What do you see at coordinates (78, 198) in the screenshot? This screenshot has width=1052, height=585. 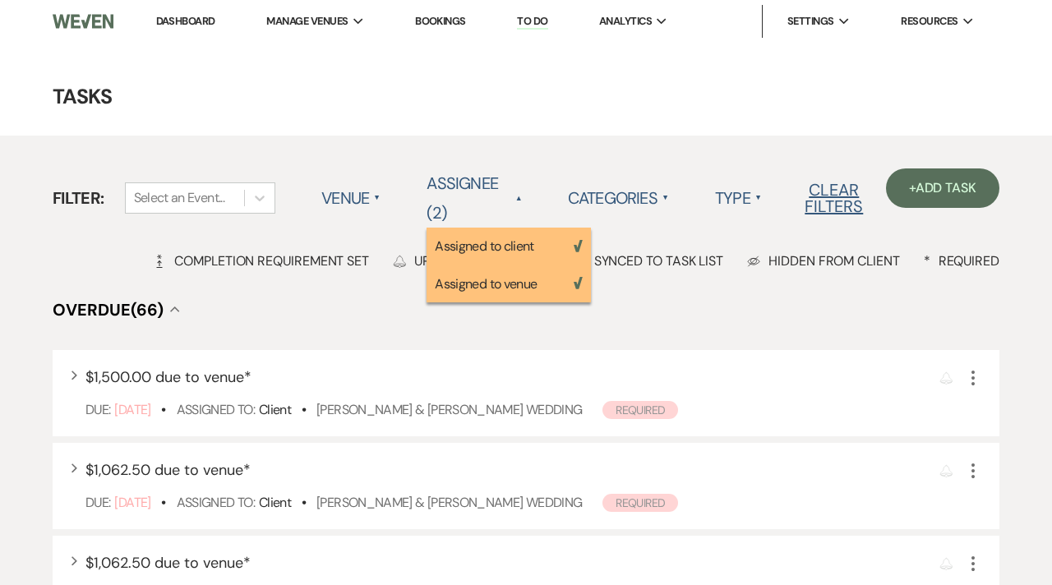 I see `span: Filter:` at bounding box center [78, 198].